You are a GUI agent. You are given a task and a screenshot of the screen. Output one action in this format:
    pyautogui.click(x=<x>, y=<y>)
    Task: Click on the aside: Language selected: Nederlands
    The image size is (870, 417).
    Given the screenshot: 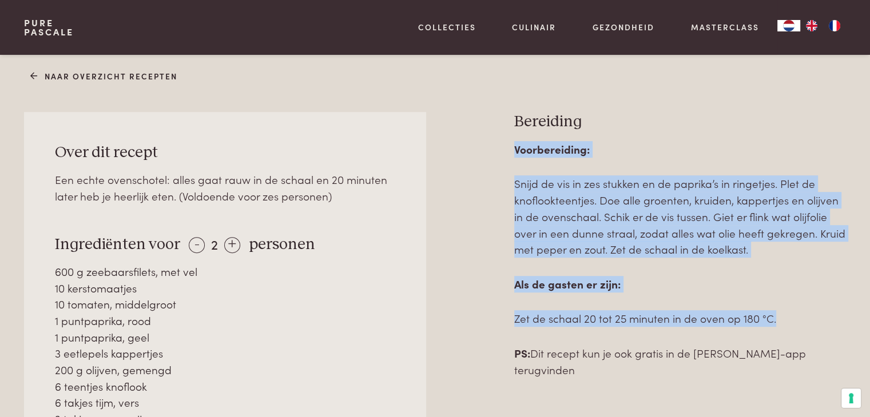 What is the action you would take?
    pyautogui.click(x=811, y=26)
    